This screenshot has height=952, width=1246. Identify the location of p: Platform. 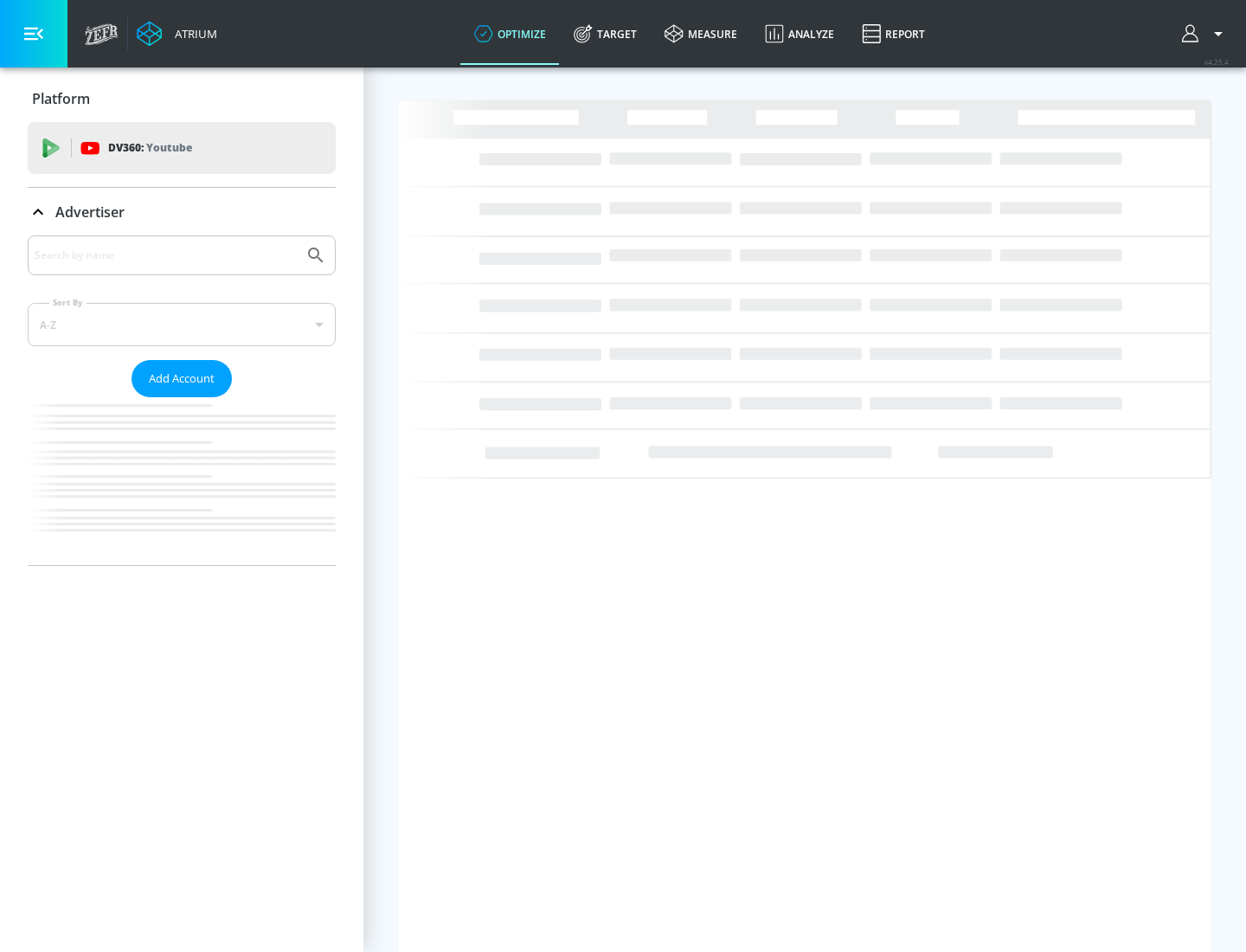
(60, 99).